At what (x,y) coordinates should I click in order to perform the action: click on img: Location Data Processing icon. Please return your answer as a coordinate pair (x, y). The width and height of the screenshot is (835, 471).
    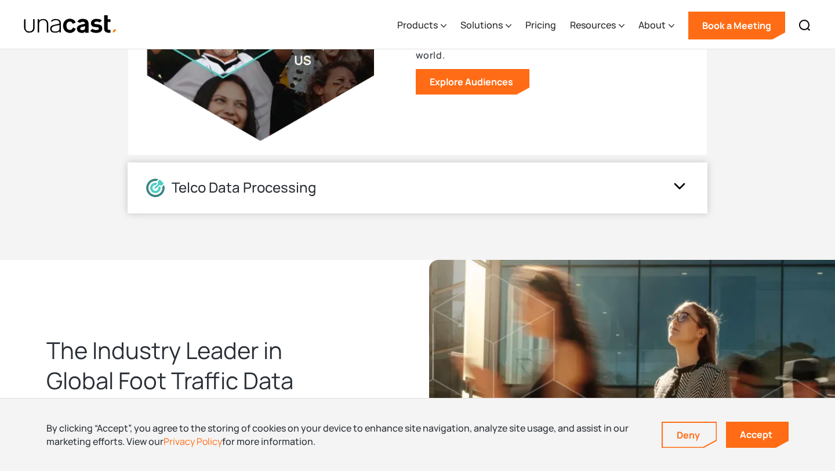
    Looking at the image, I should click on (155, 188).